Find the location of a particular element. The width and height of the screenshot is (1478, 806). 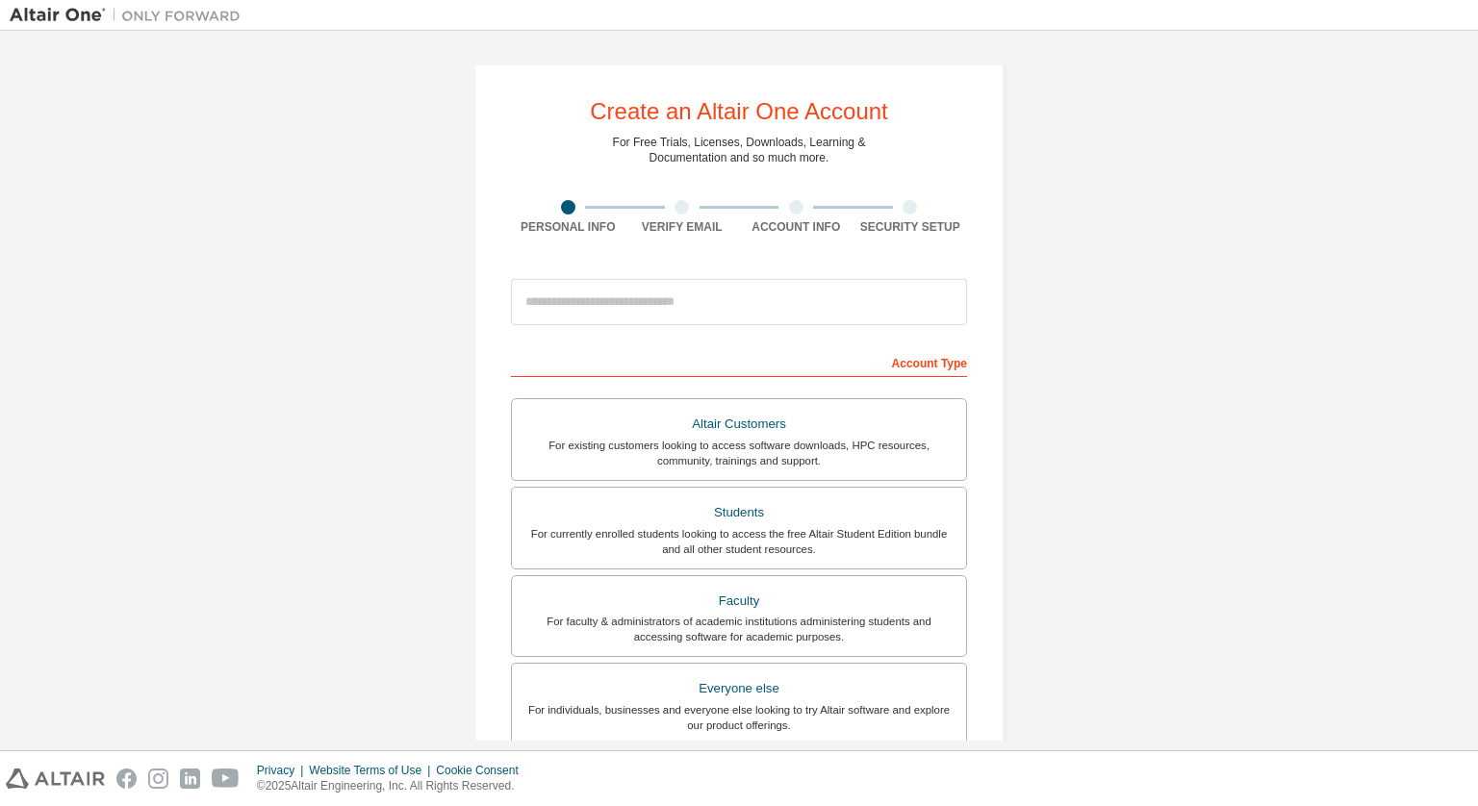

img: altair_logo.svg is located at coordinates (55, 778).